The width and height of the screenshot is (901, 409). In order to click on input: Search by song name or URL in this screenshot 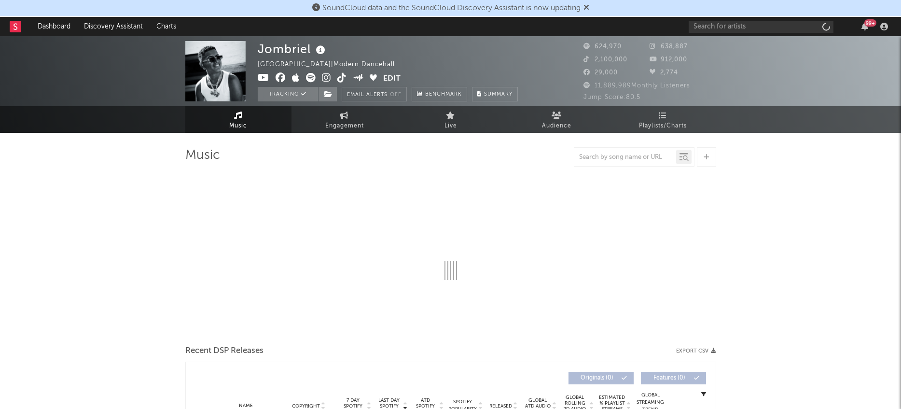, I will do `click(625, 157)`.